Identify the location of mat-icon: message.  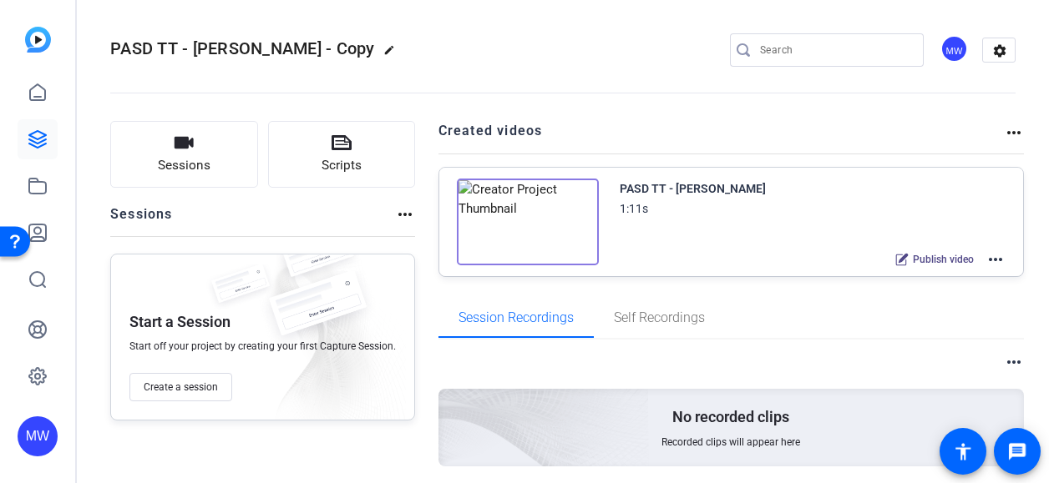
(1017, 452).